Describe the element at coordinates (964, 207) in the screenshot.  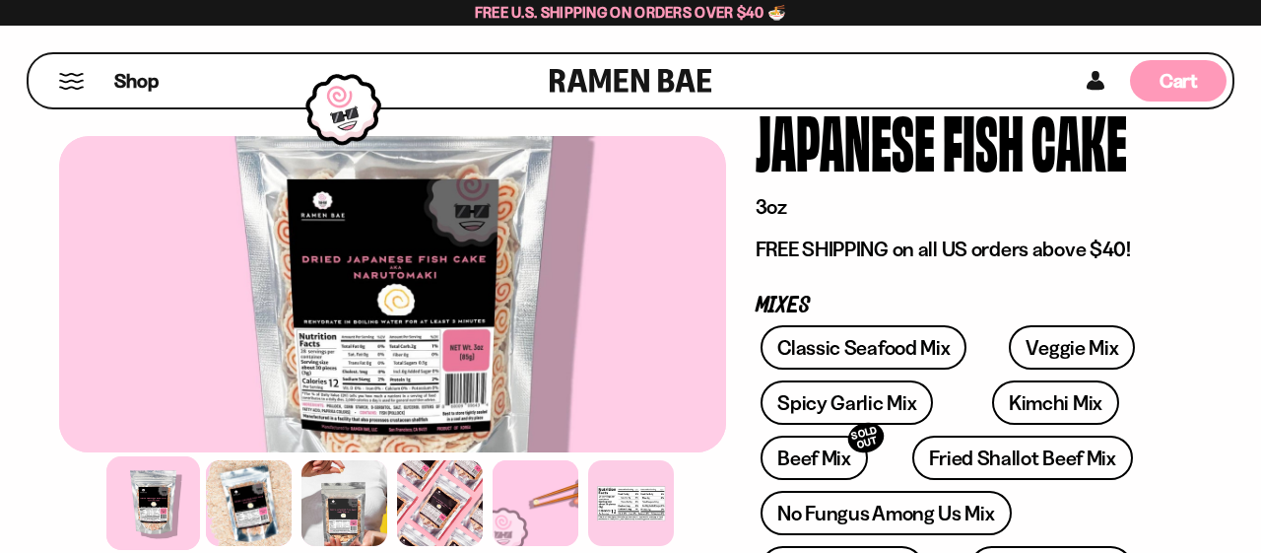
I see `p: 3oz` at that location.